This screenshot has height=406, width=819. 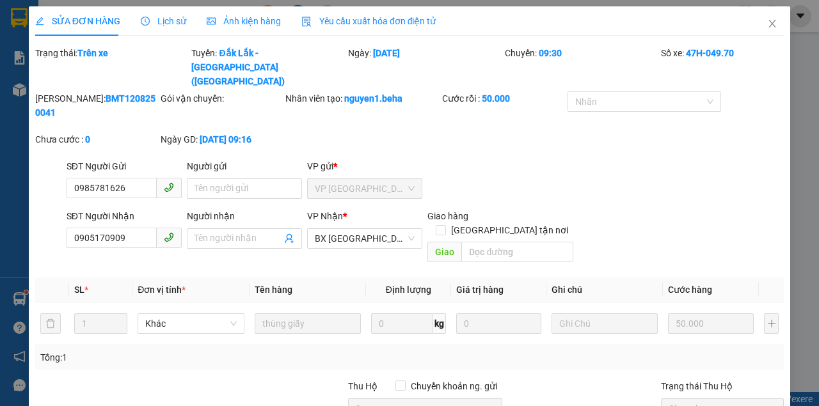 I want to click on div: Ngày:, so click(x=425, y=67).